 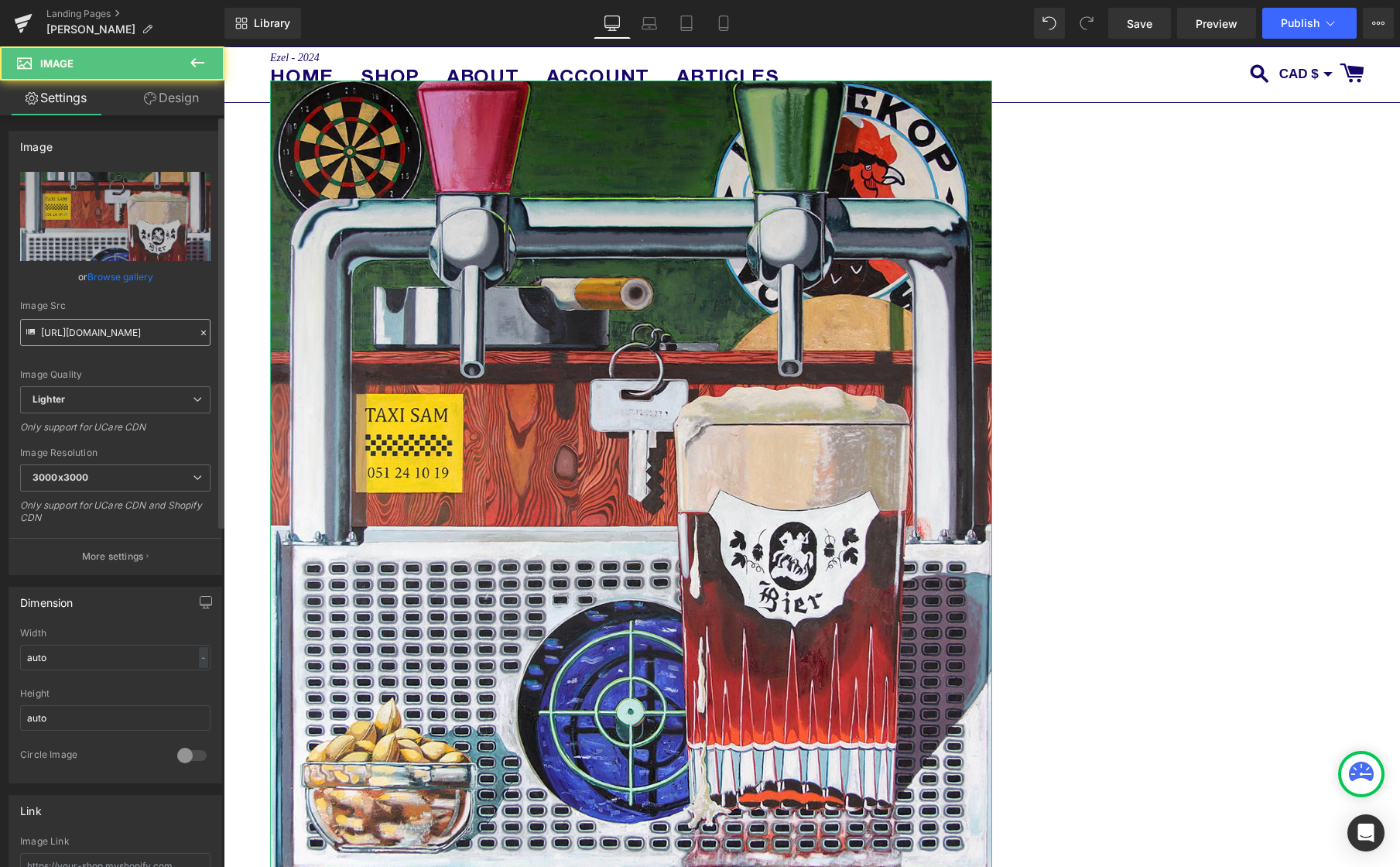 What do you see at coordinates (1366, 833) in the screenshot?
I see `div: Open Intercom Messenger` at bounding box center [1366, 833].